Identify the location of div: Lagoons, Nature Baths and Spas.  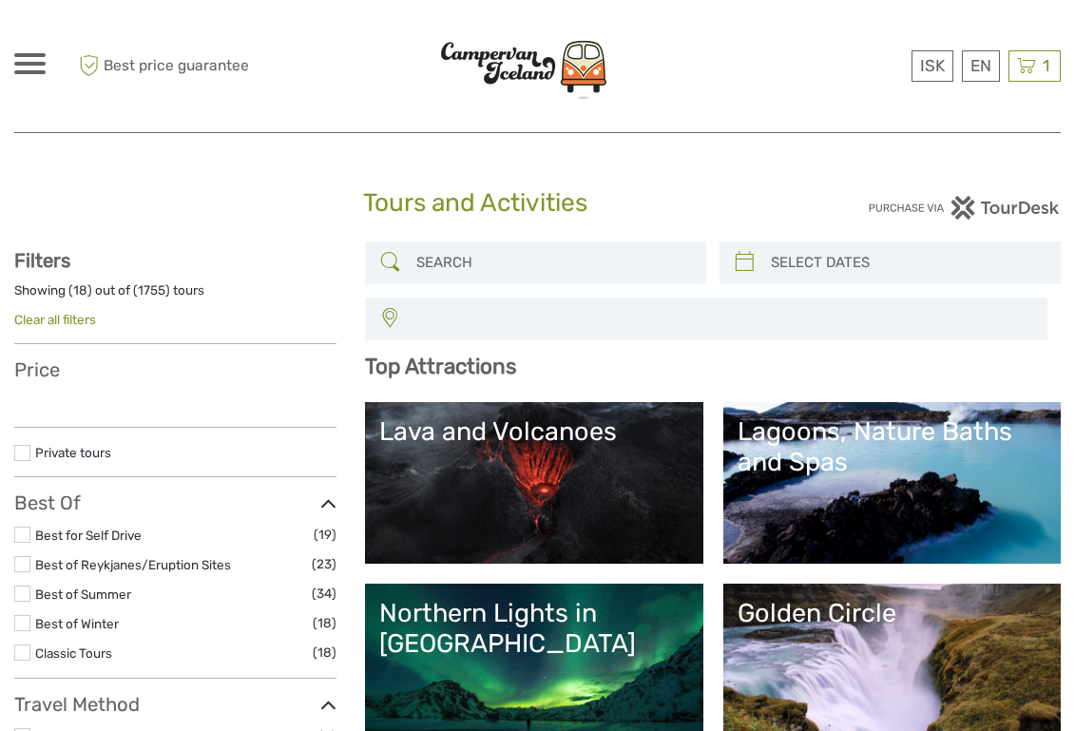
(892, 447).